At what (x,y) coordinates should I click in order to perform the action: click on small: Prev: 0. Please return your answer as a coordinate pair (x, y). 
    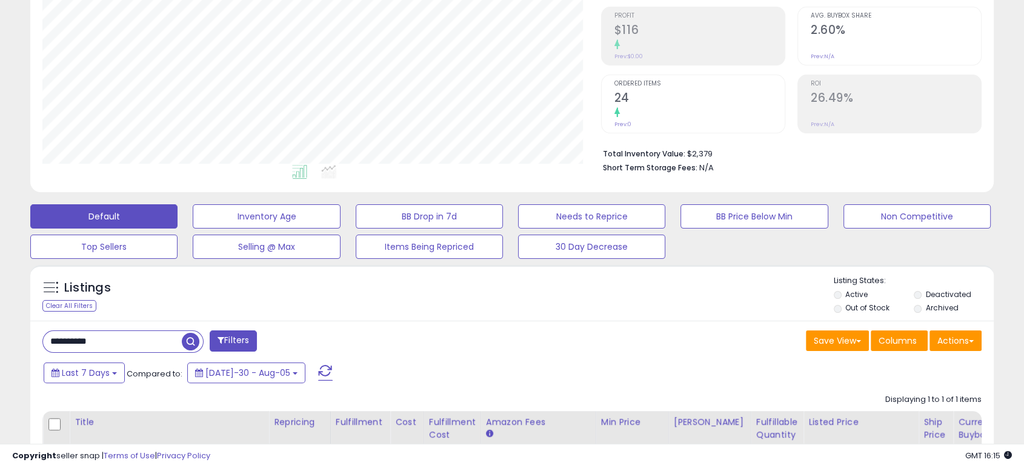
    Looking at the image, I should click on (623, 124).